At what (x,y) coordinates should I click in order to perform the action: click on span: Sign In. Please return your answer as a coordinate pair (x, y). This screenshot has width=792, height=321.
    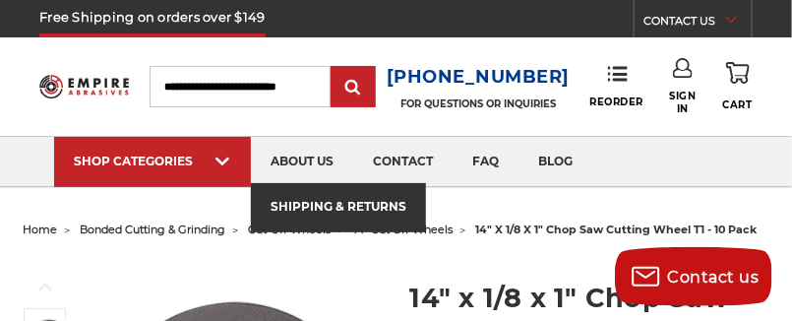
    Looking at the image, I should click on (682, 102).